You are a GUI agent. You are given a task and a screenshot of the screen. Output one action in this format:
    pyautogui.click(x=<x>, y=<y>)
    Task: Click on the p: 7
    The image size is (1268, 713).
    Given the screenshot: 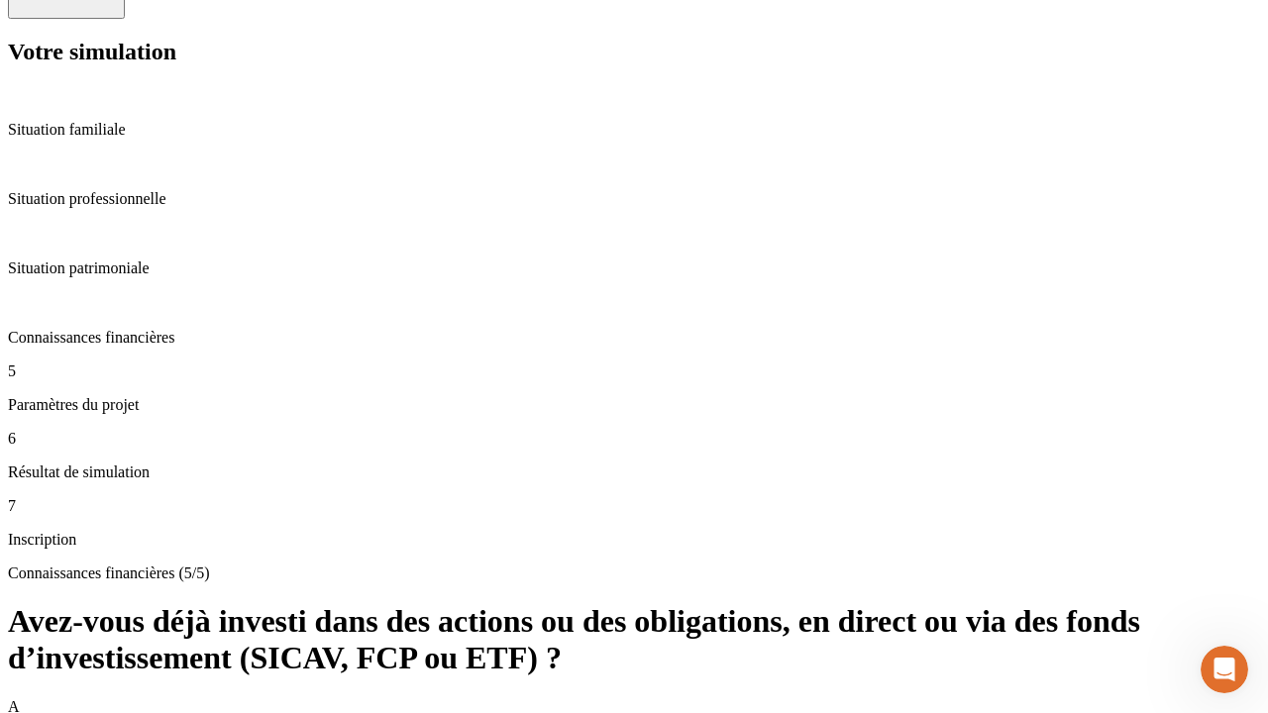 What is the action you would take?
    pyautogui.click(x=634, y=506)
    